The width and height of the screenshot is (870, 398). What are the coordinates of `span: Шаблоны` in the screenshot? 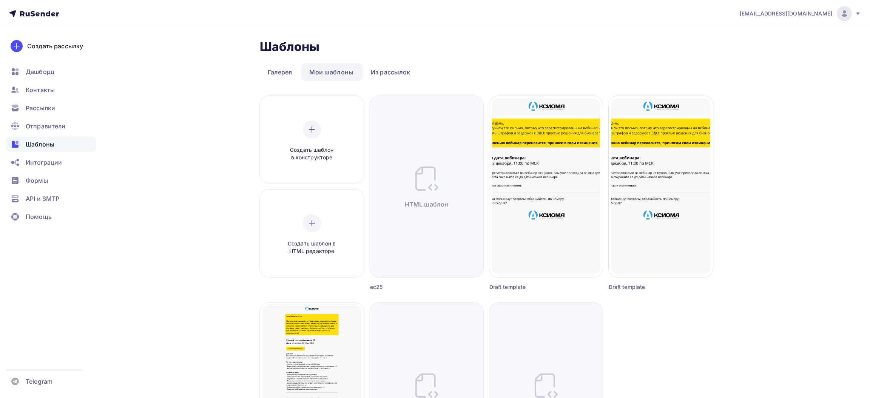 It's located at (40, 144).